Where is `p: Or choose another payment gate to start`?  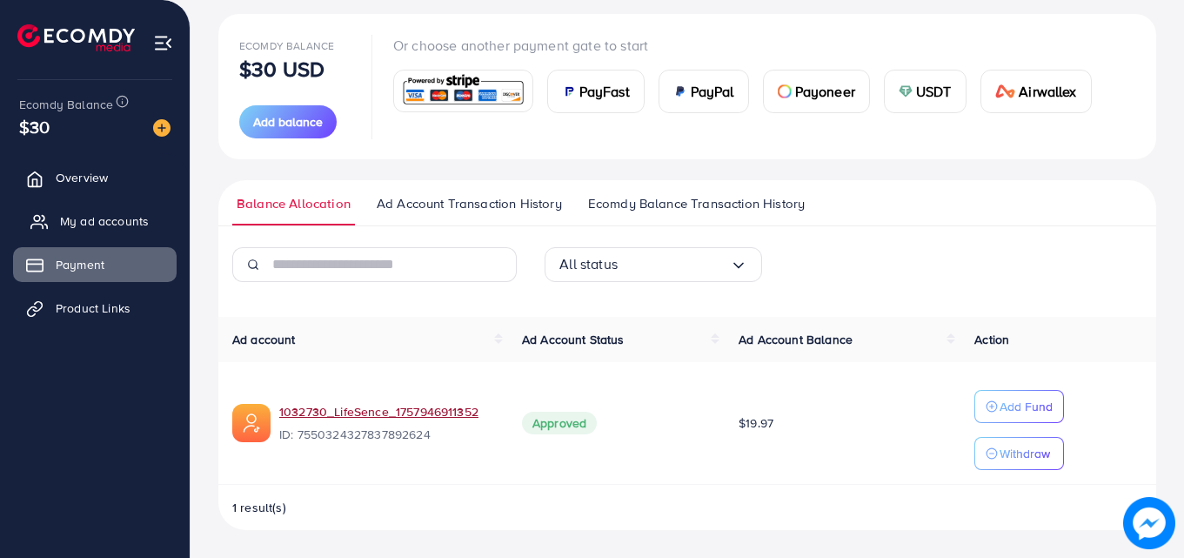
p: Or choose another payment gate to start is located at coordinates (749, 45).